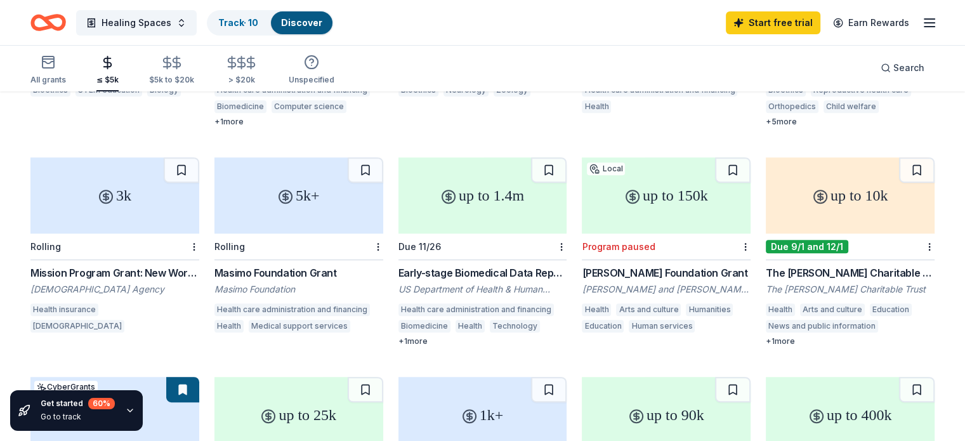  What do you see at coordinates (299, 273) in the screenshot?
I see `div: Masimo Foundation Grant` at bounding box center [299, 273].